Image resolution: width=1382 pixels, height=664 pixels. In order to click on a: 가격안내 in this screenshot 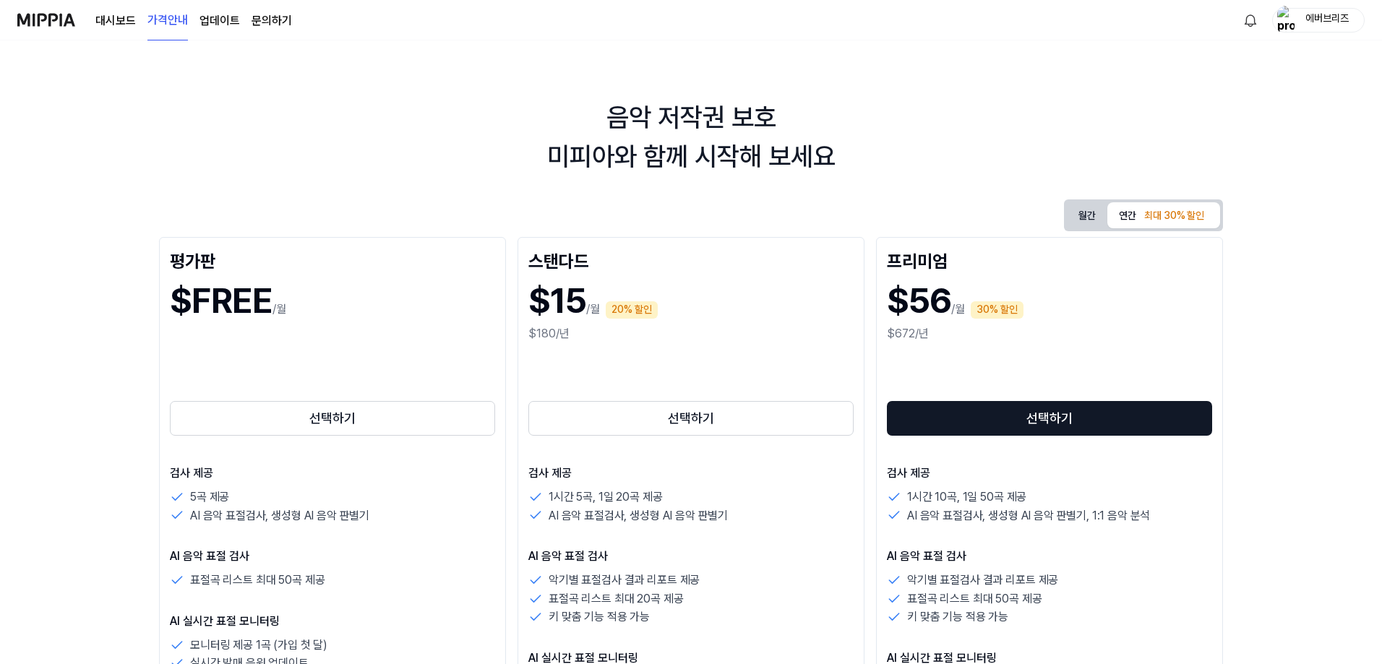, I will do `click(168, 20)`.